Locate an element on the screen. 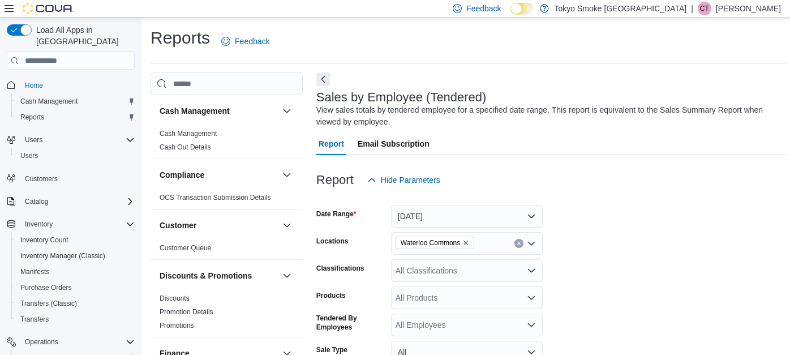  span: CT is located at coordinates (705, 8).